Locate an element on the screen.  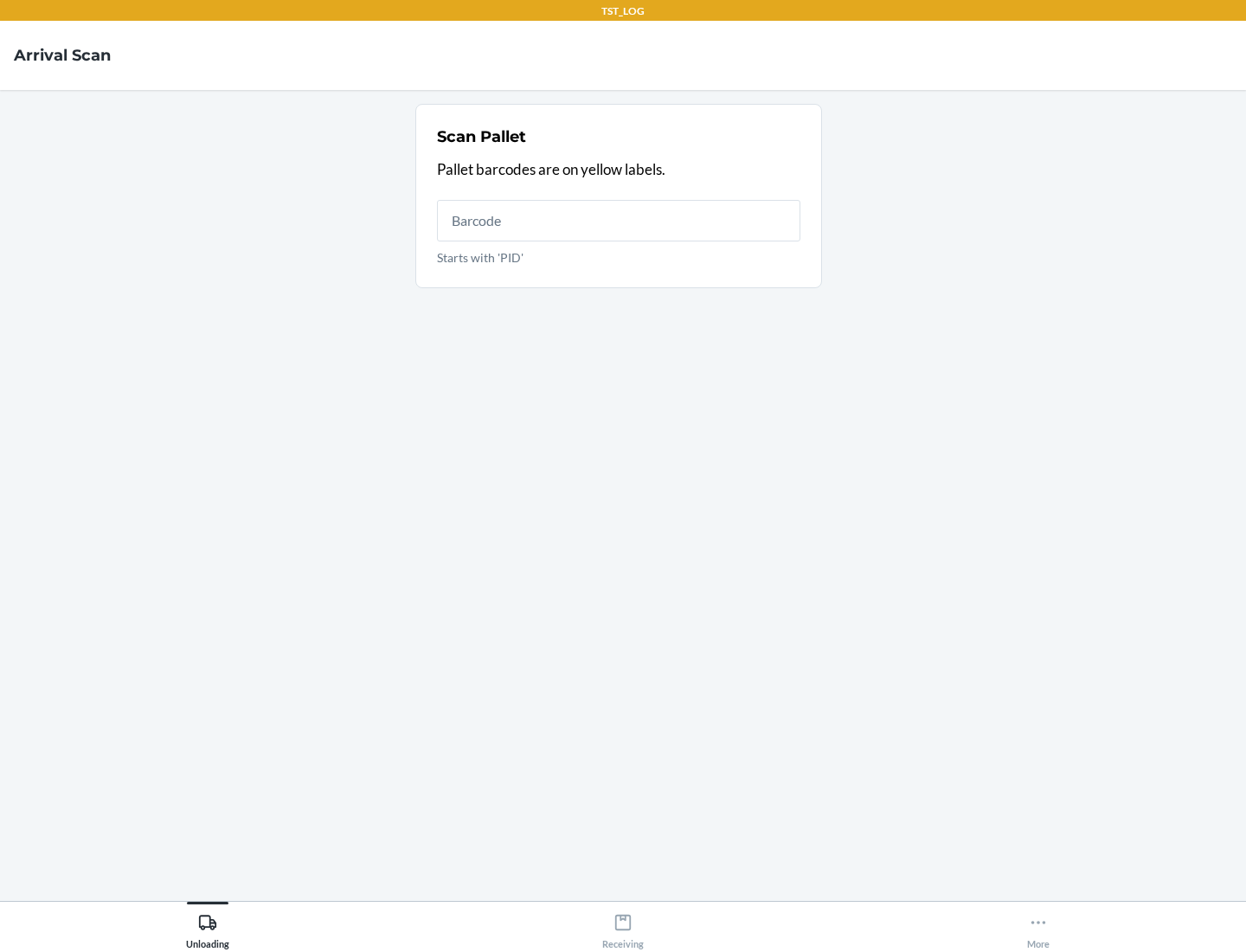
button: More is located at coordinates (1038, 925).